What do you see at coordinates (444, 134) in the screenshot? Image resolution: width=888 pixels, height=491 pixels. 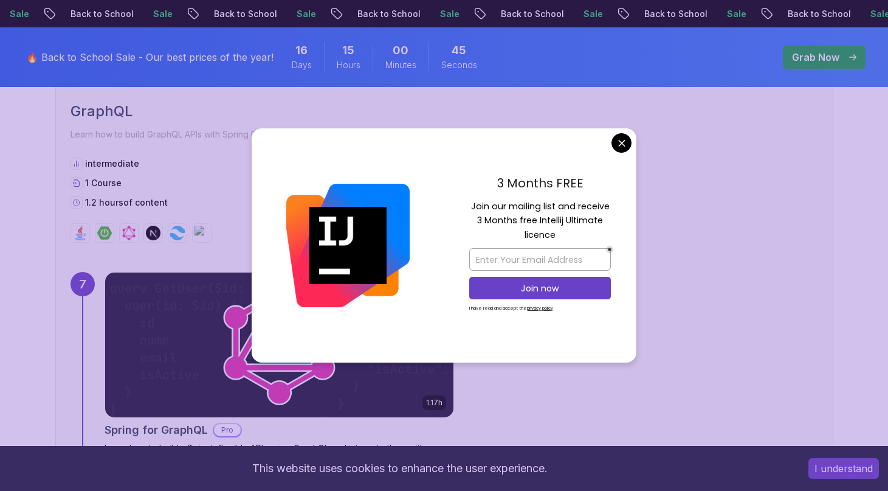 I see `p: Learn how to build GraphQL APIs with Spring Boot` at bounding box center [444, 134].